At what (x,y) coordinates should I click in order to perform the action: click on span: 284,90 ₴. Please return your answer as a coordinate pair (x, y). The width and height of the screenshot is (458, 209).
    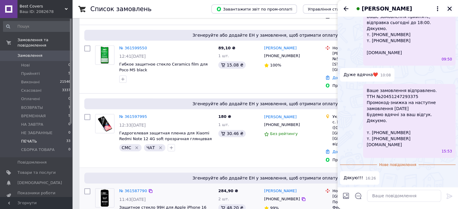
    Looking at the image, I should click on (228, 191).